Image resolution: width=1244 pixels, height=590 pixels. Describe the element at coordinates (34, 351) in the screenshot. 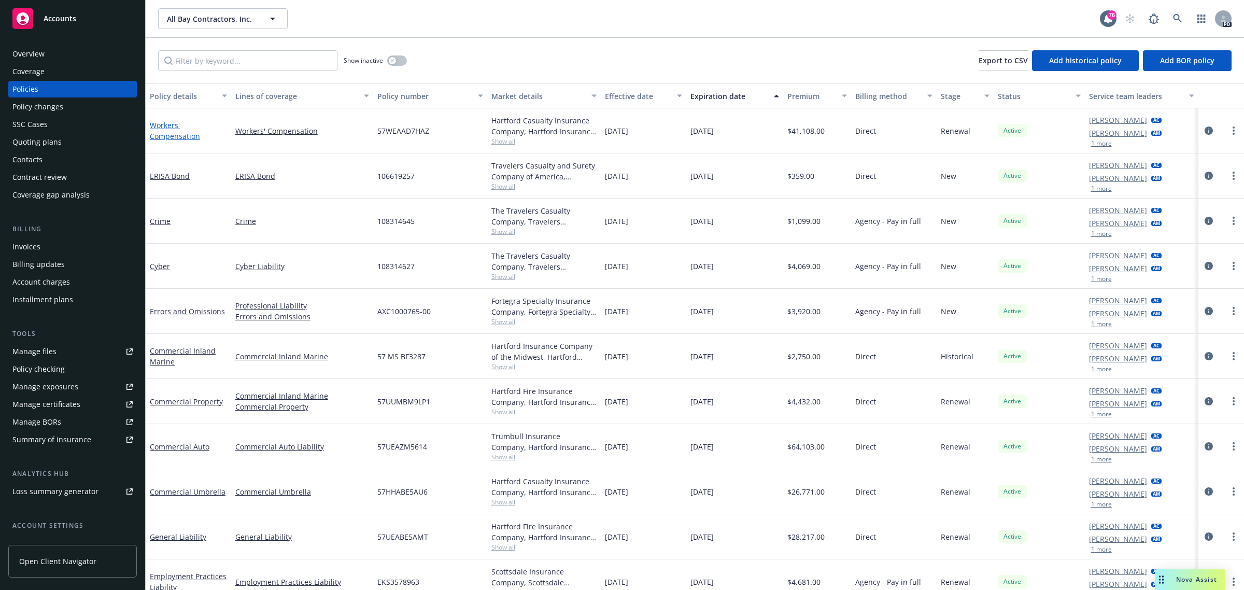

I see `div: Manage files` at that location.